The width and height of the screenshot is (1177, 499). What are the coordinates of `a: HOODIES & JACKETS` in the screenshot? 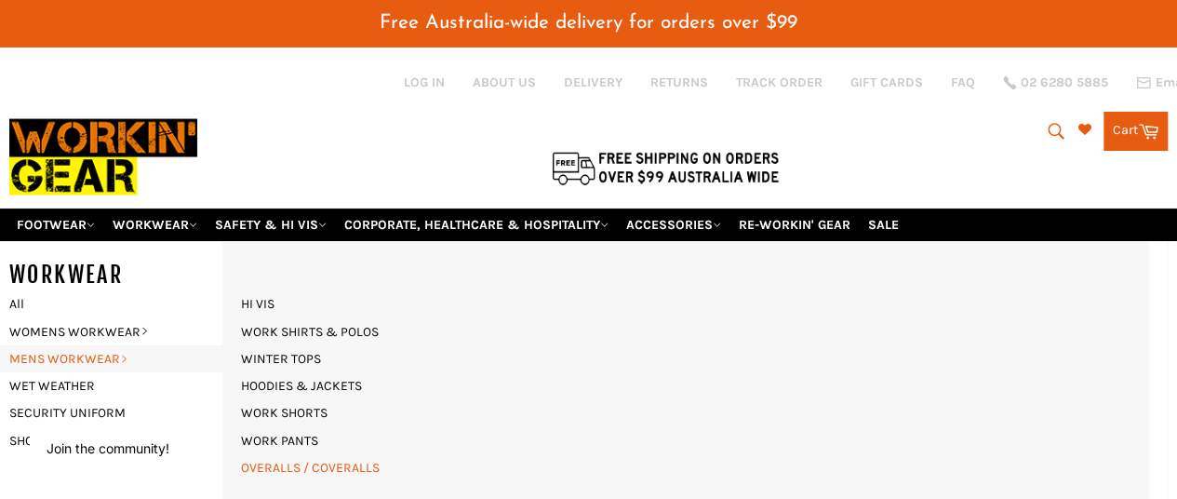 It's located at (302, 385).